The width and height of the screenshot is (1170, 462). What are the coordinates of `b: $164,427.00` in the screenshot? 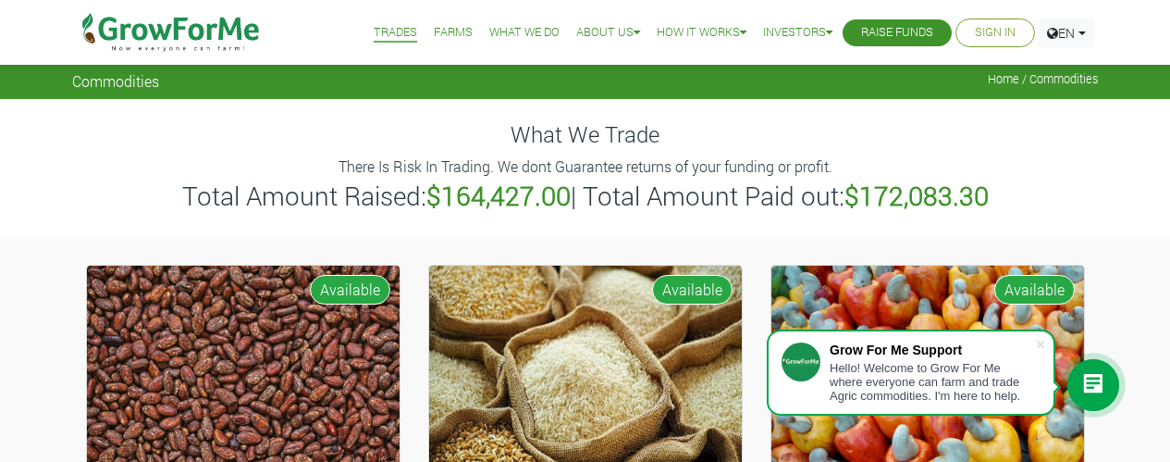 It's located at (499, 195).